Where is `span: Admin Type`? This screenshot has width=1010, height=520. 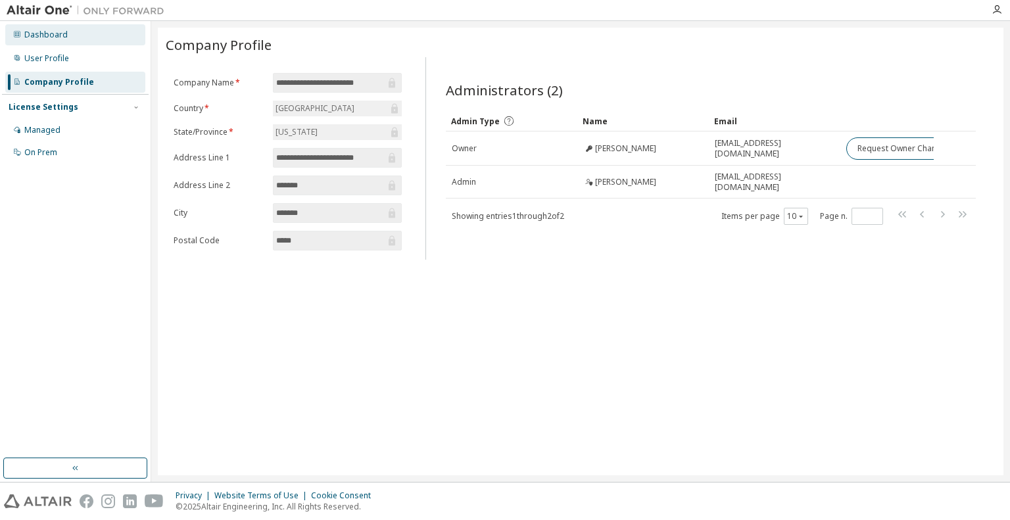 span: Admin Type is located at coordinates (475, 121).